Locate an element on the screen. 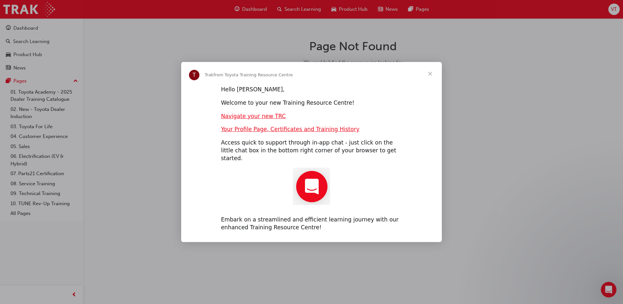 Image resolution: width=623 pixels, height=304 pixels. div: Embark on a streamlined and efficient learning journey with our enhanced Training Resource Centre! is located at coordinates (311, 223).